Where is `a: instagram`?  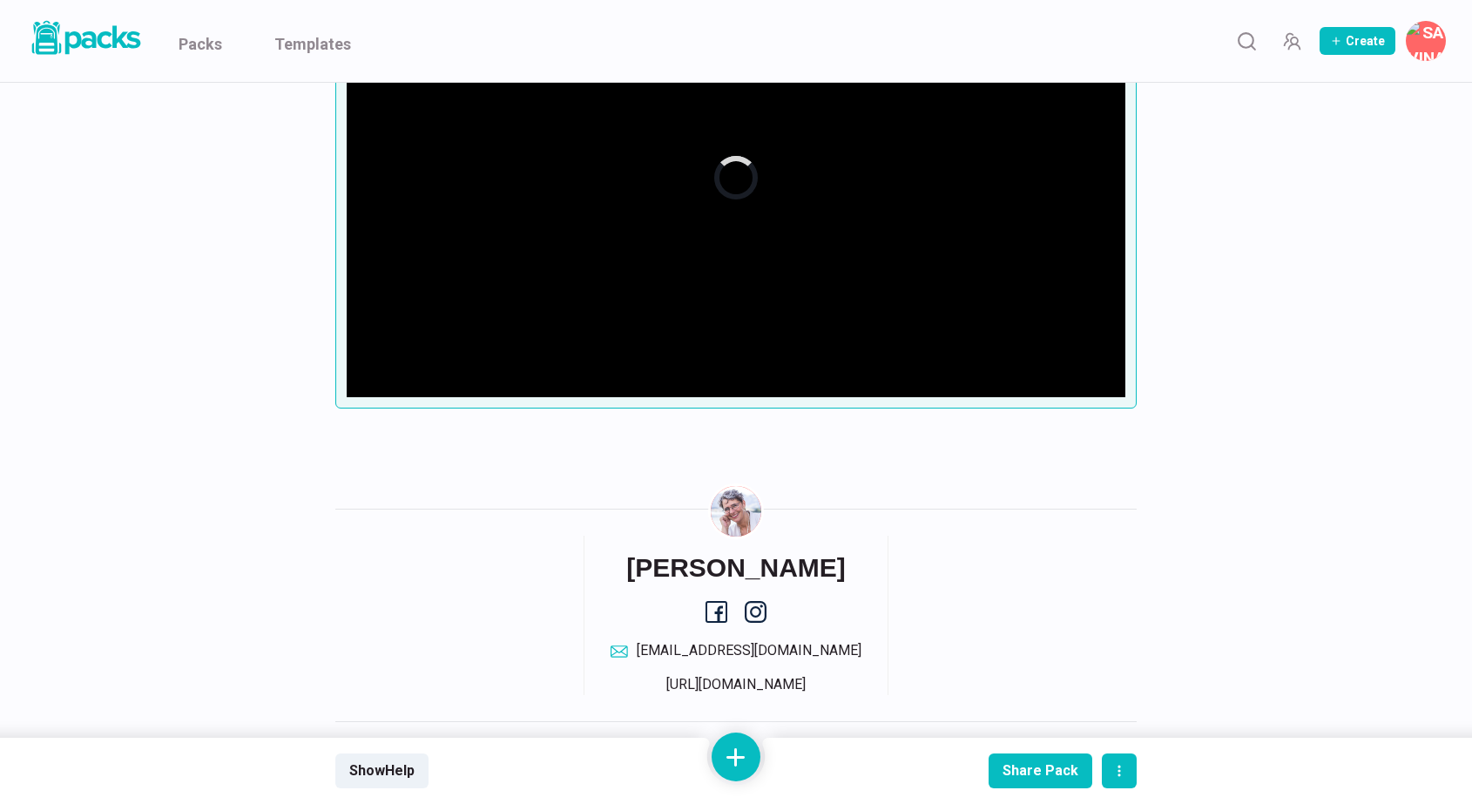 a: instagram is located at coordinates (755, 612).